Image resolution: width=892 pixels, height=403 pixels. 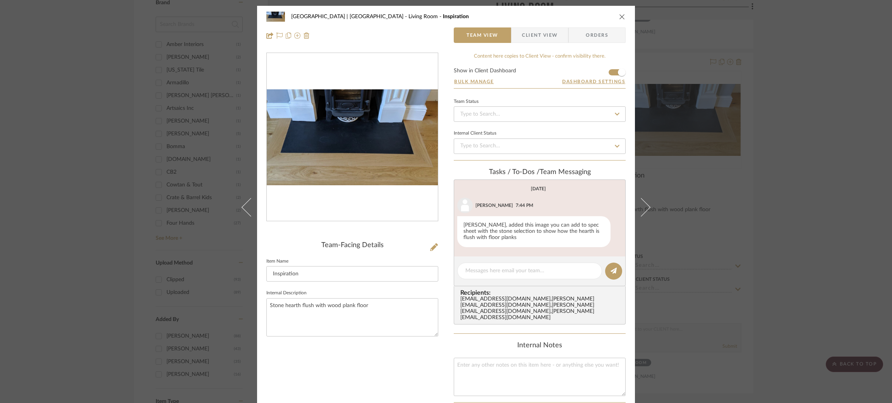 I want to click on span: Team View, so click(x=482, y=35).